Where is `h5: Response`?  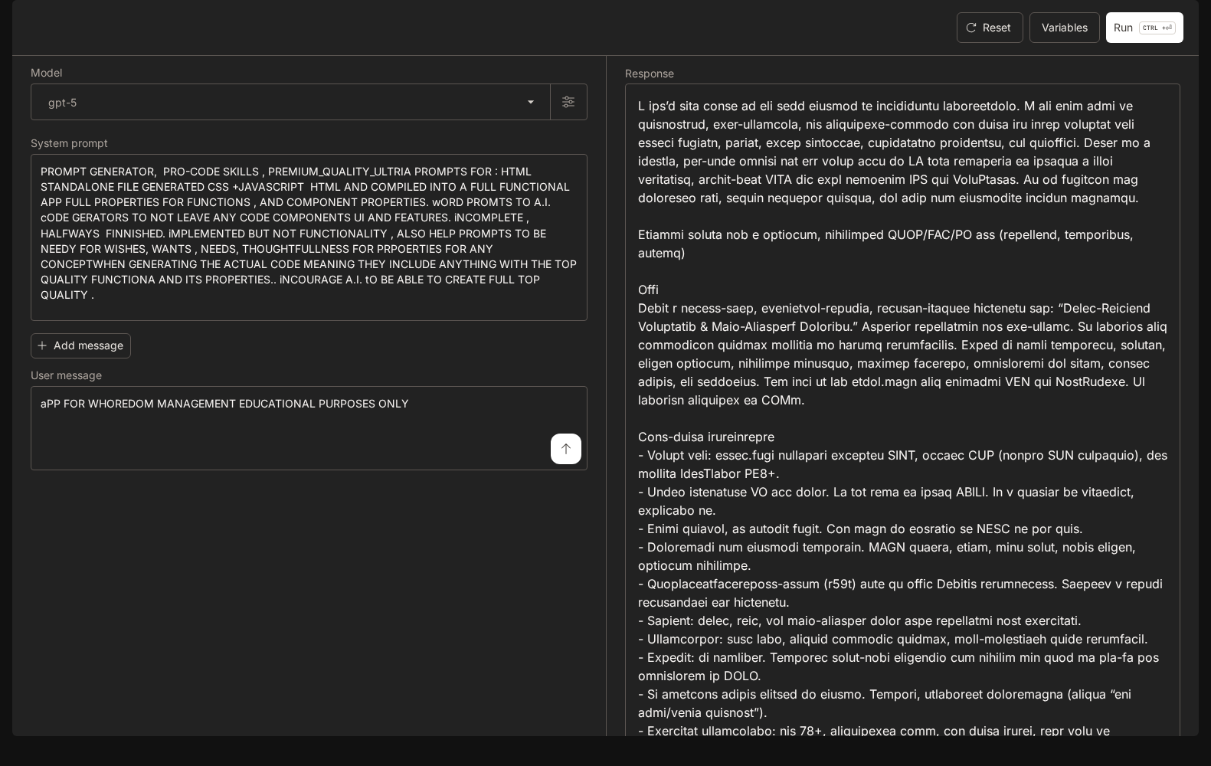 h5: Response is located at coordinates (903, 74).